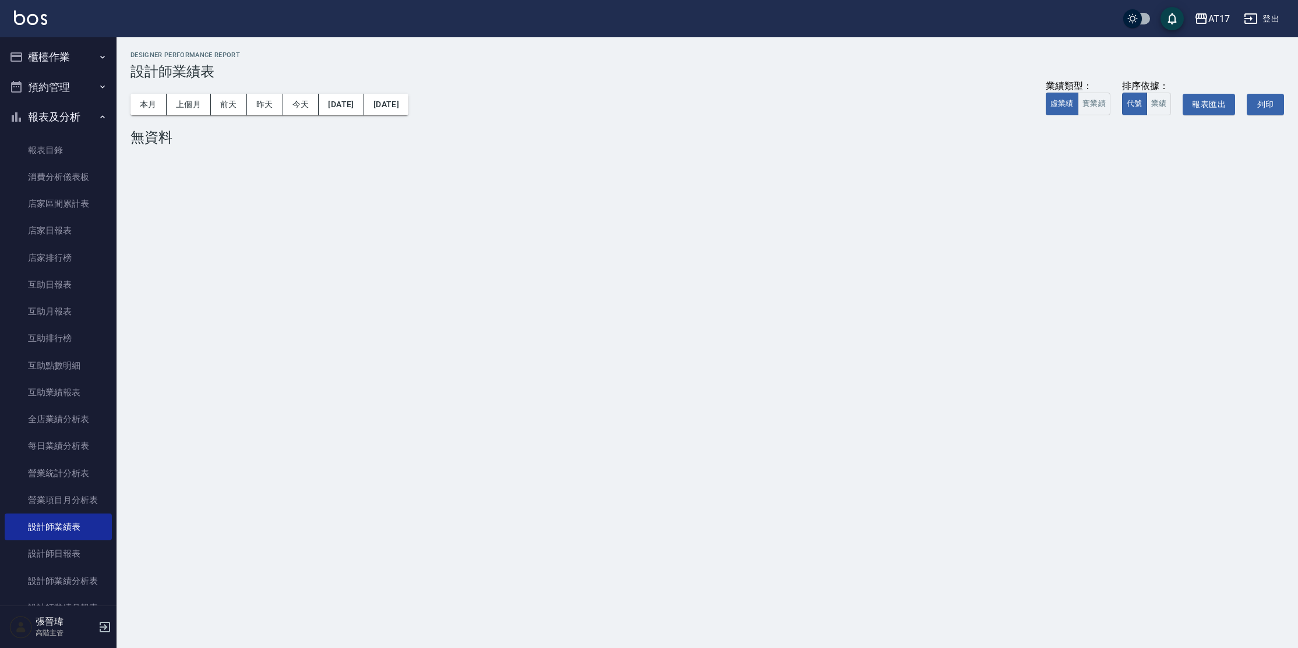 The height and width of the screenshot is (648, 1298). I want to click on h3: 設計師業績表, so click(707, 72).